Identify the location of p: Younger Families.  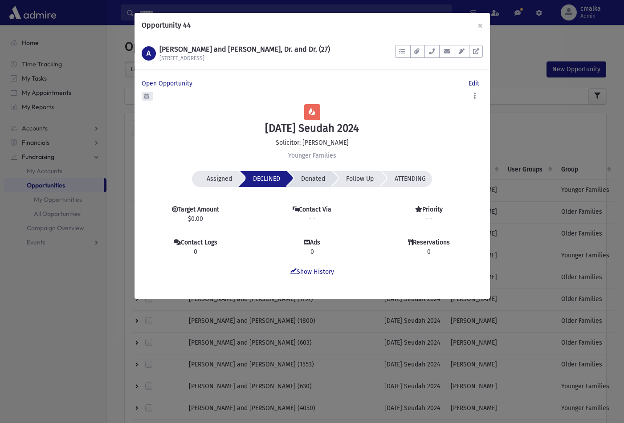
(312, 155).